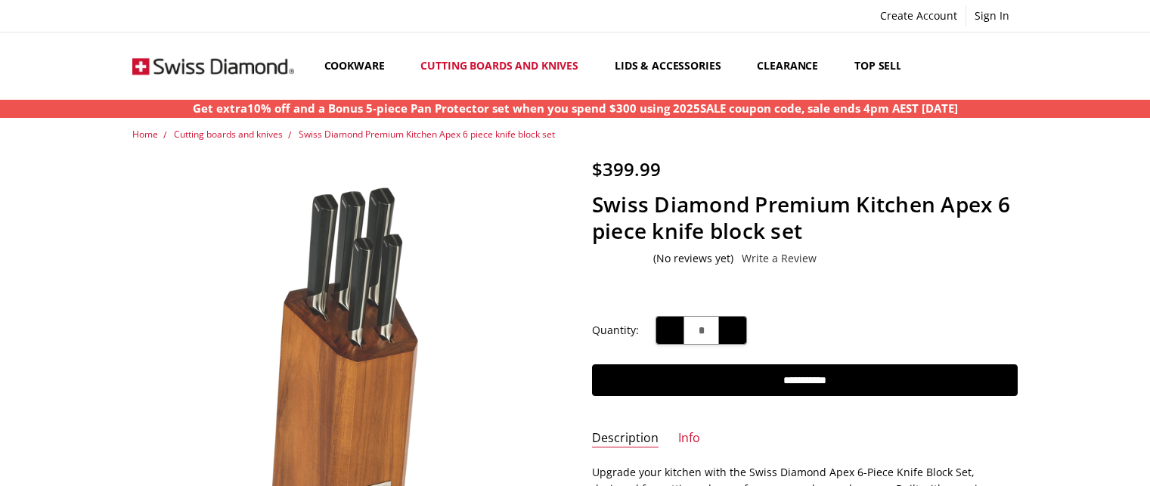 Image resolution: width=1150 pixels, height=486 pixels. I want to click on a: Home, so click(145, 134).